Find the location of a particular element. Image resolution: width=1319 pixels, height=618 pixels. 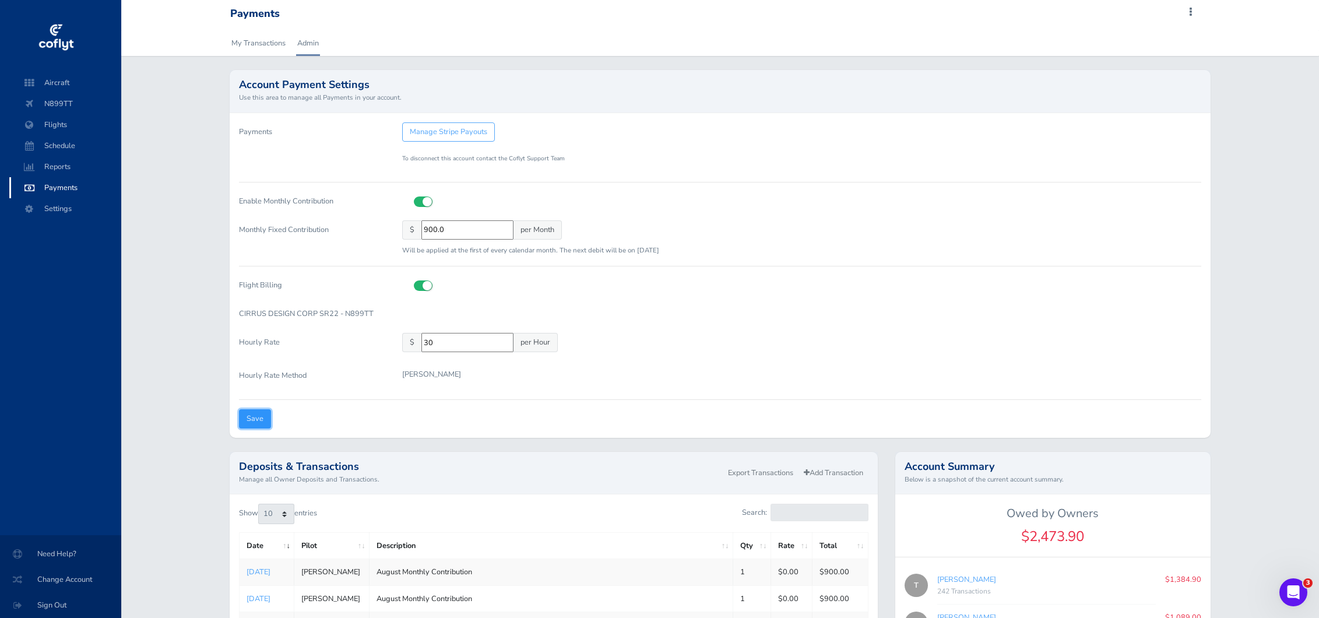

select: Showentries is located at coordinates (276, 513).